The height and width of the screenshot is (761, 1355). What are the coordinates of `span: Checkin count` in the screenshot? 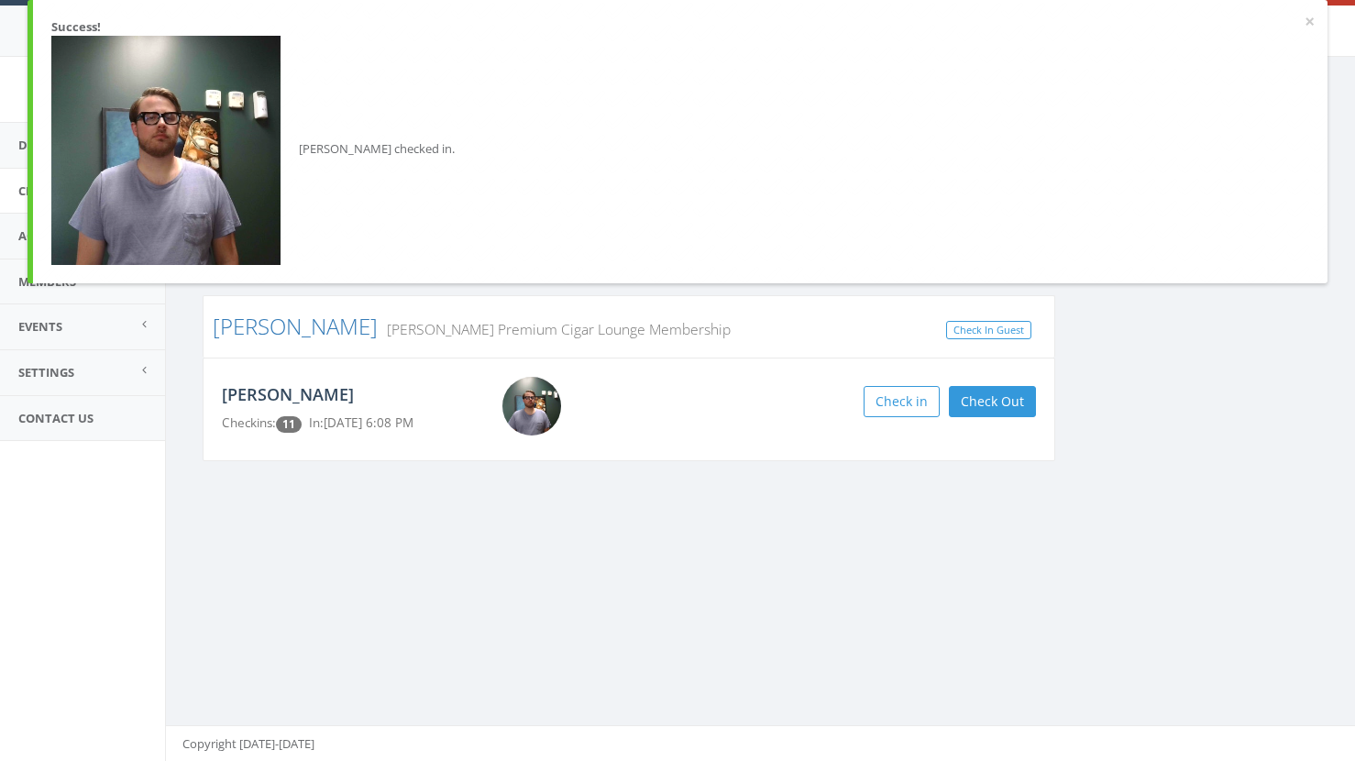 It's located at (289, 425).